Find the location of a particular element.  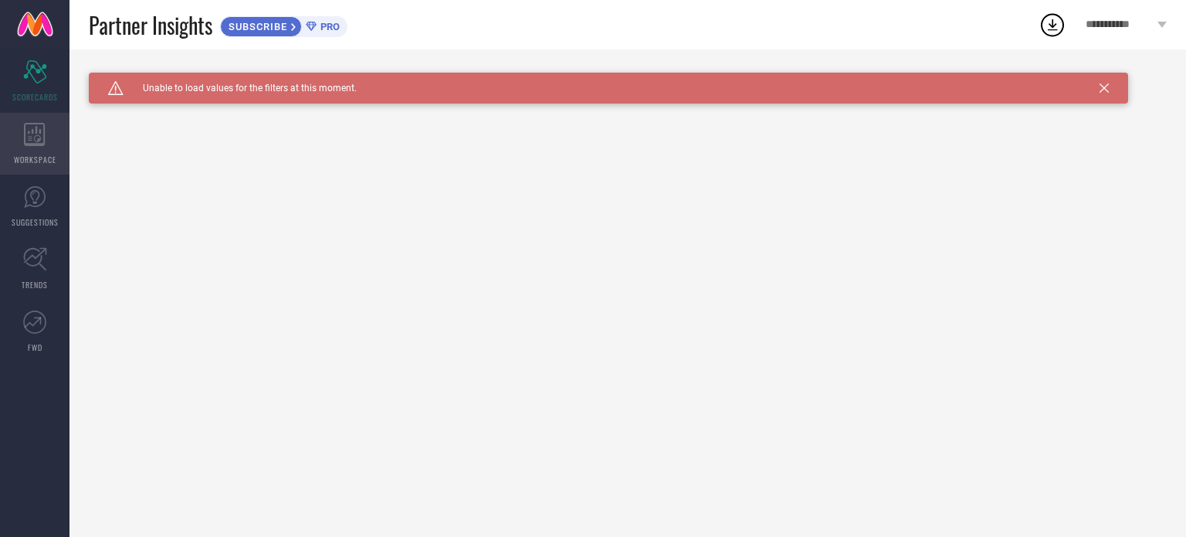

span: Unable to load values for the filters at this moment. is located at coordinates (240, 88).